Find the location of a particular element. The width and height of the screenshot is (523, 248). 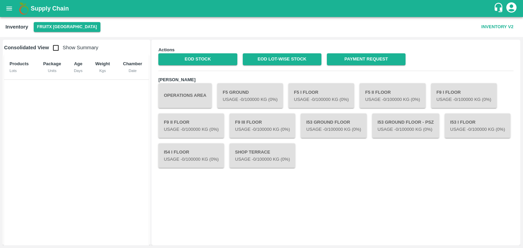

a: Payment Request is located at coordinates (366, 59).